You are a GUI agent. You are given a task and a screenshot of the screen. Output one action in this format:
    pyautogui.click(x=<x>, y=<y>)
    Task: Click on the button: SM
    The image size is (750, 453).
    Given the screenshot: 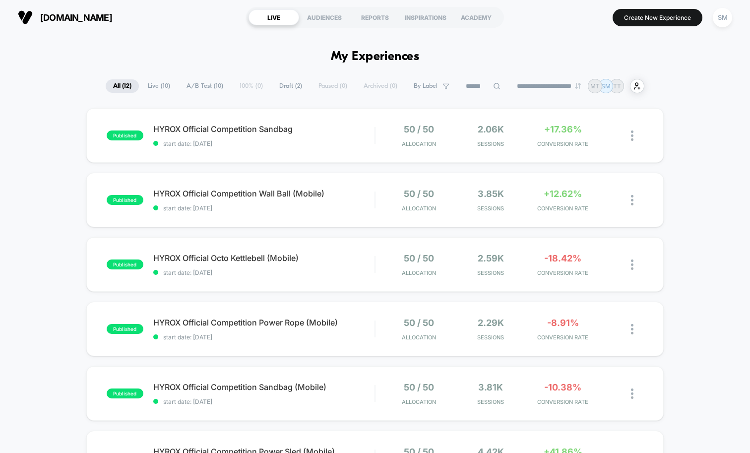 What is the action you would take?
    pyautogui.click(x=722, y=17)
    